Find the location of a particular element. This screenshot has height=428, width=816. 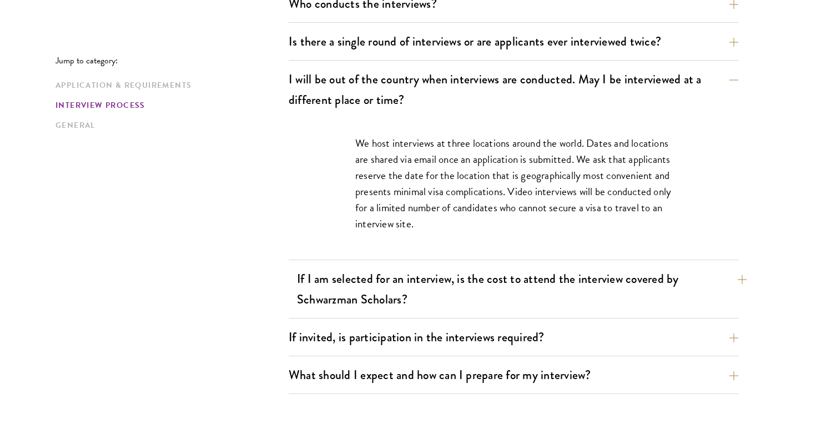

a: Interview Process is located at coordinates (169, 105).